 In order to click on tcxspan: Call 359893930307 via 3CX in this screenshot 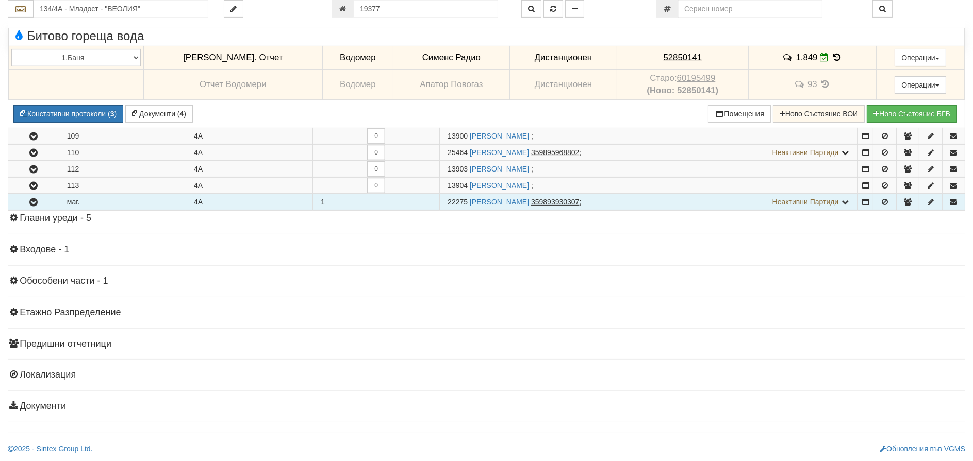, I will do `click(555, 202)`.